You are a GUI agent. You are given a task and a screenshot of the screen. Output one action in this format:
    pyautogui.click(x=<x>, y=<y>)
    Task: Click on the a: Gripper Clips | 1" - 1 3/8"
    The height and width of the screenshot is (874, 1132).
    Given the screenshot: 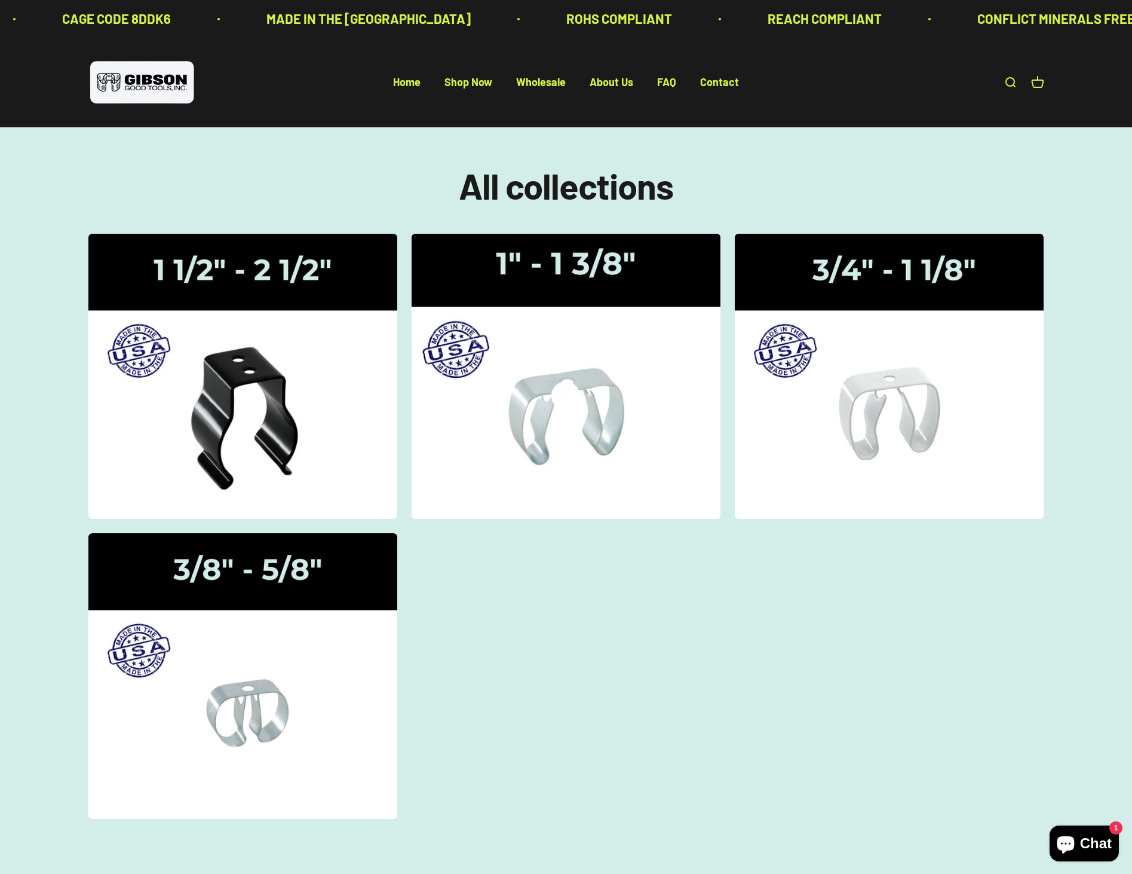 What is the action you would take?
    pyautogui.click(x=566, y=376)
    